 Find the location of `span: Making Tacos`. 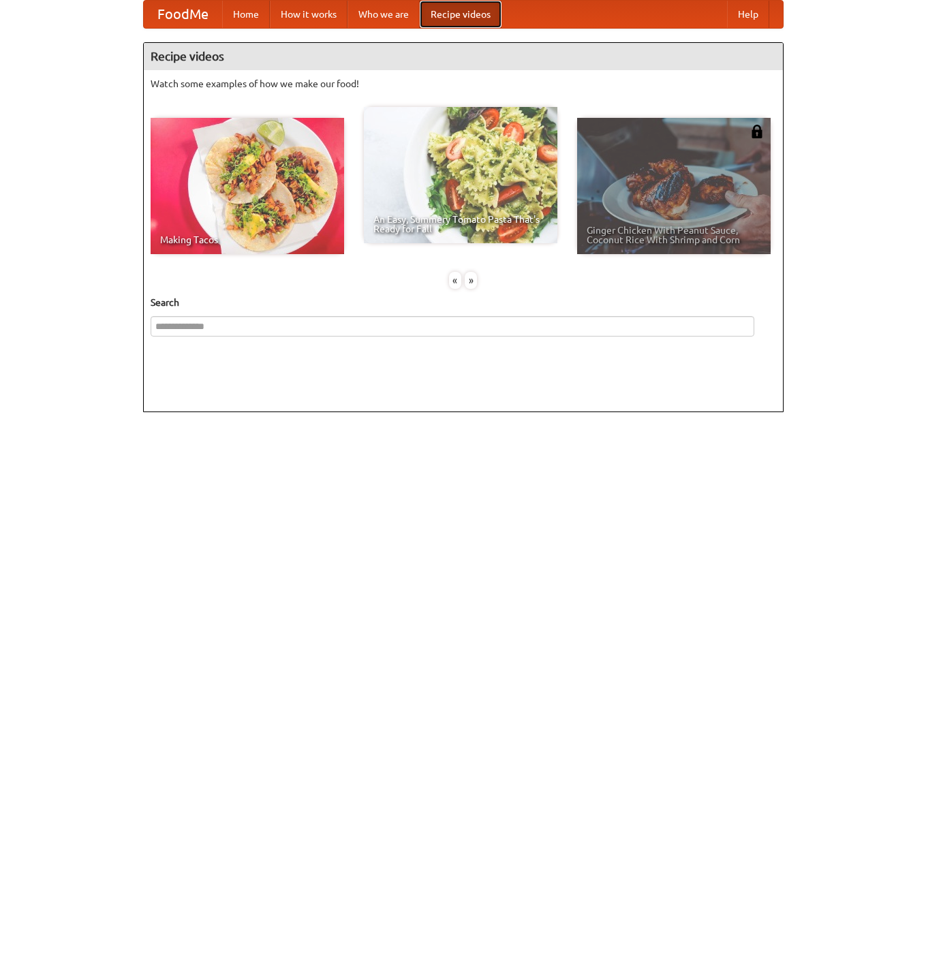

span: Making Tacos is located at coordinates (247, 240).